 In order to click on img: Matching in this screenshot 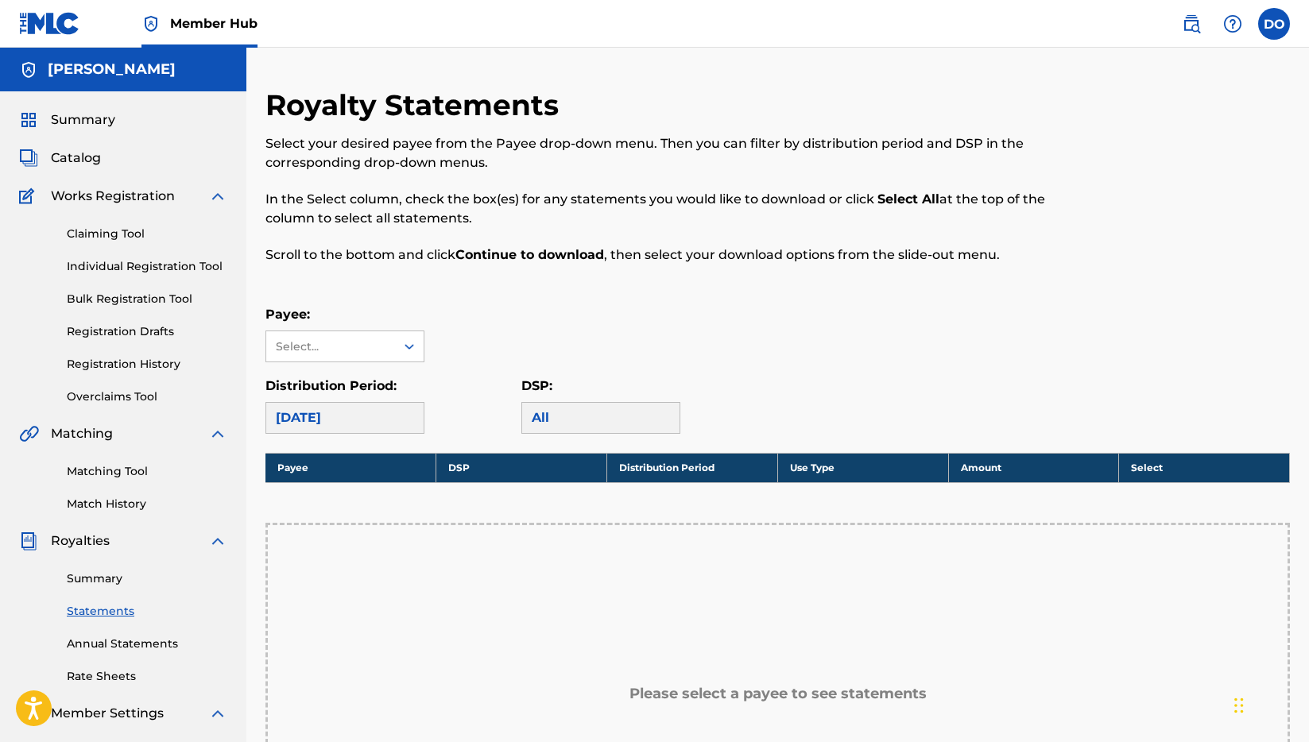, I will do `click(29, 434)`.